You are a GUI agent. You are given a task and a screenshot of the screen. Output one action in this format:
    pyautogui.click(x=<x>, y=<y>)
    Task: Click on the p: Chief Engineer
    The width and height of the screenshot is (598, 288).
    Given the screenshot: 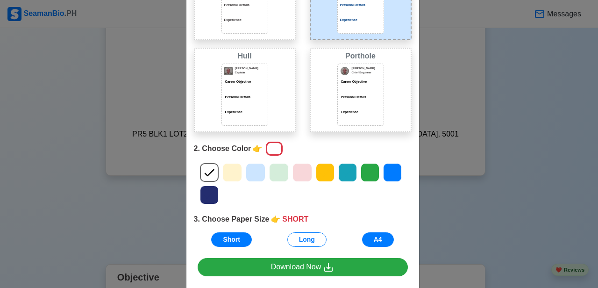 What is the action you would take?
    pyautogui.click(x=366, y=72)
    